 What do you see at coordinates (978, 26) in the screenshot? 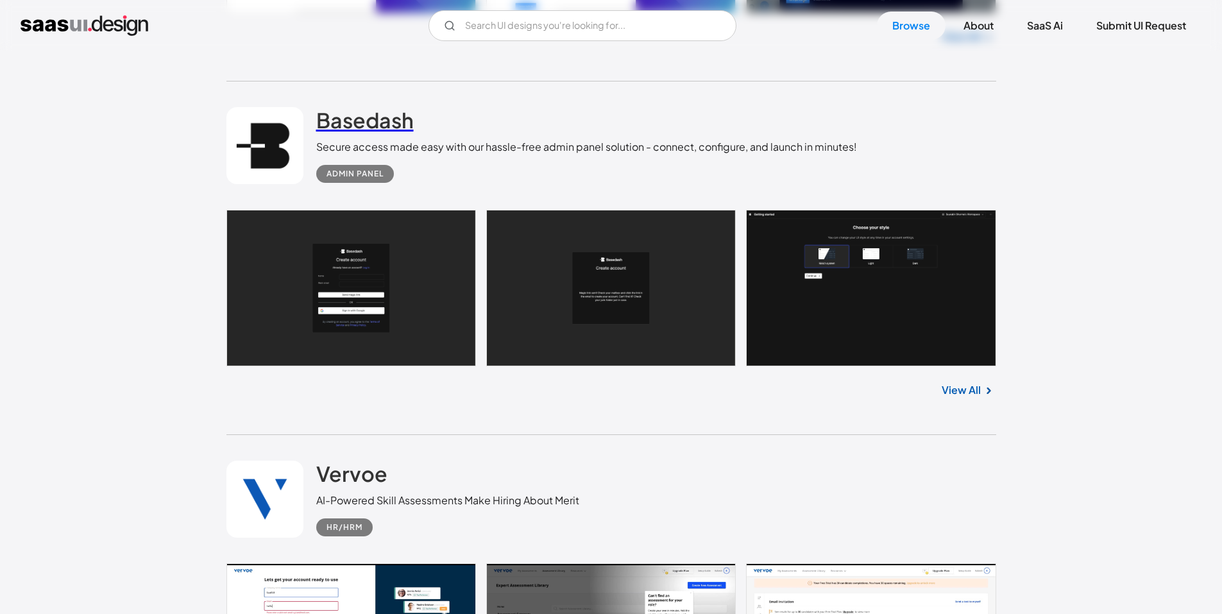
I see `a: About` at bounding box center [978, 26].